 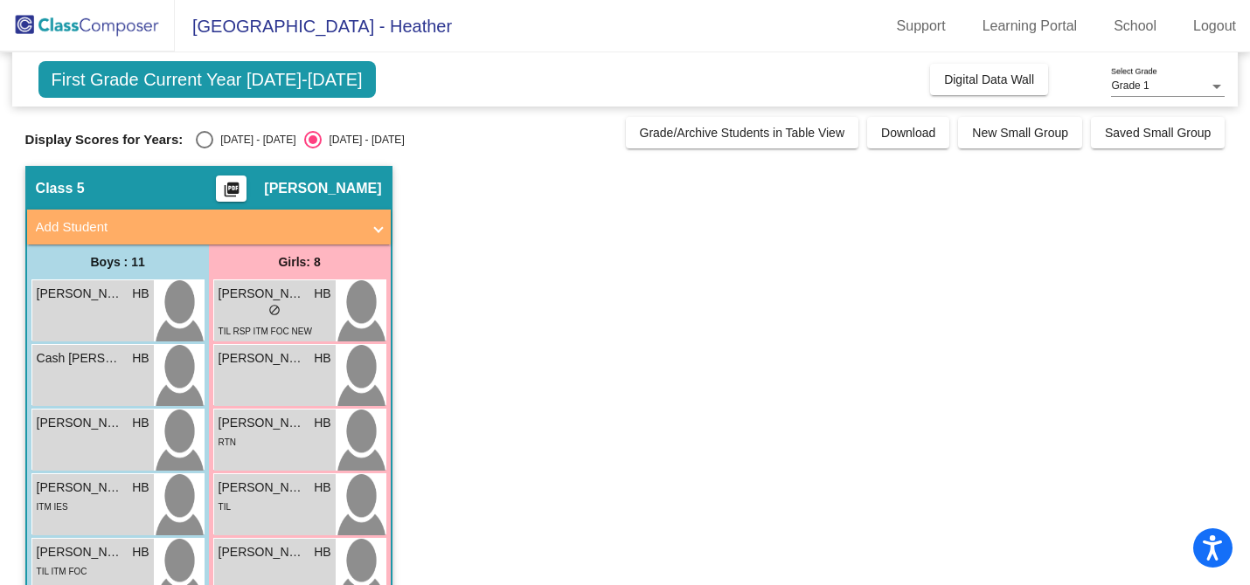 What do you see at coordinates (225, 507) in the screenshot?
I see `span: TIL` at bounding box center [225, 507].